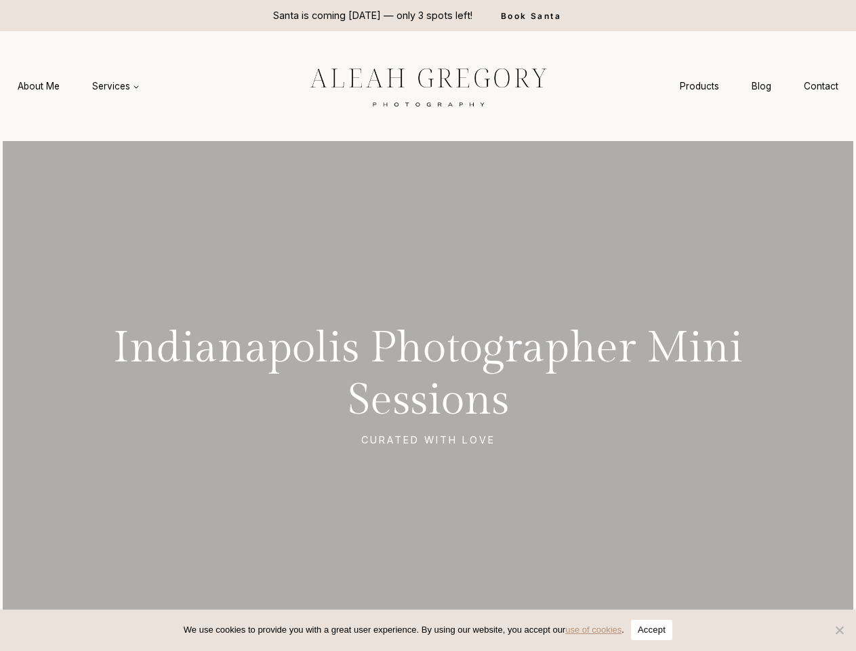 Image resolution: width=856 pixels, height=651 pixels. I want to click on img: aleah gregory logo, so click(429, 86).